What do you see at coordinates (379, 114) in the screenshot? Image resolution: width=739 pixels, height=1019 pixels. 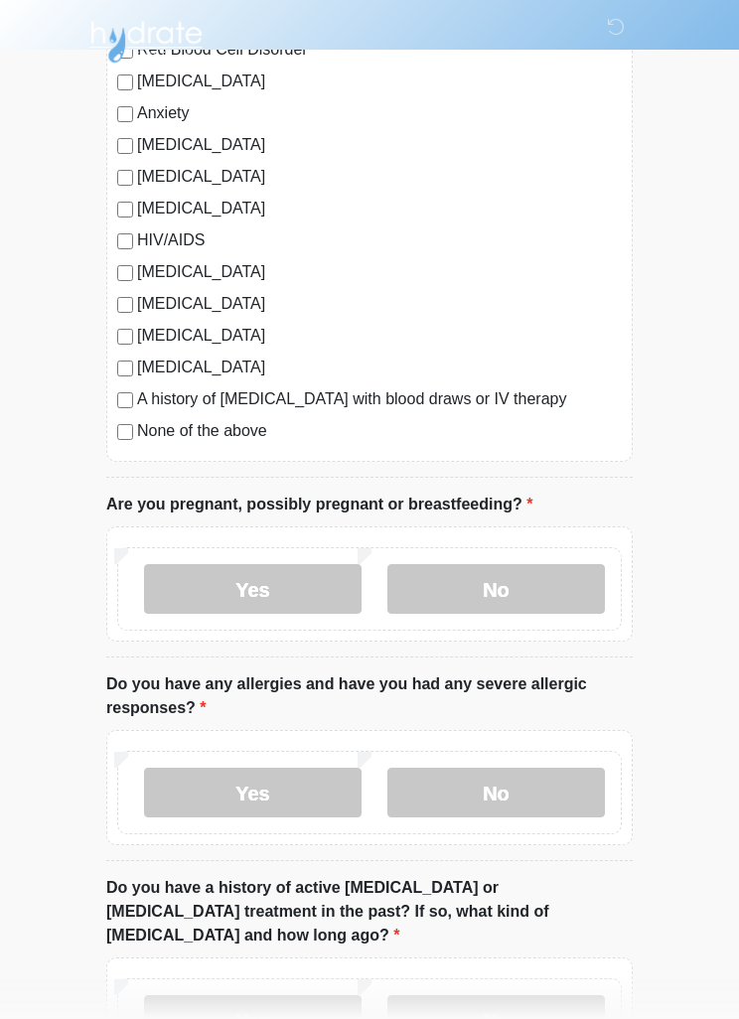 I see `label: Anxiety` at bounding box center [379, 114].